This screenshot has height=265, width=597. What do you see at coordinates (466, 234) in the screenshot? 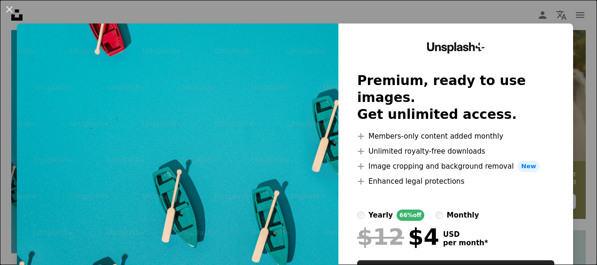
I see `span: USD` at bounding box center [466, 234].